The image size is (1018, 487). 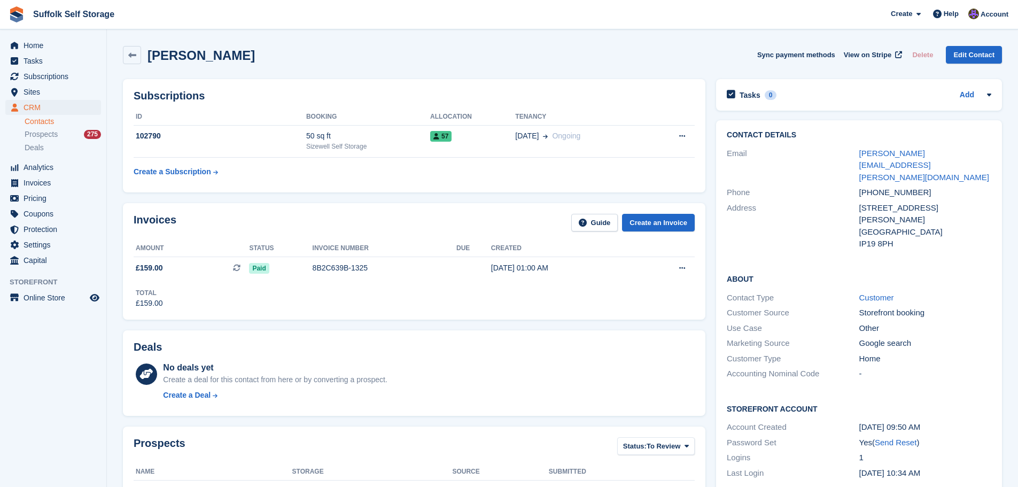 I want to click on div: Create a deal for this contact from here or by converting a prospect., so click(x=275, y=380).